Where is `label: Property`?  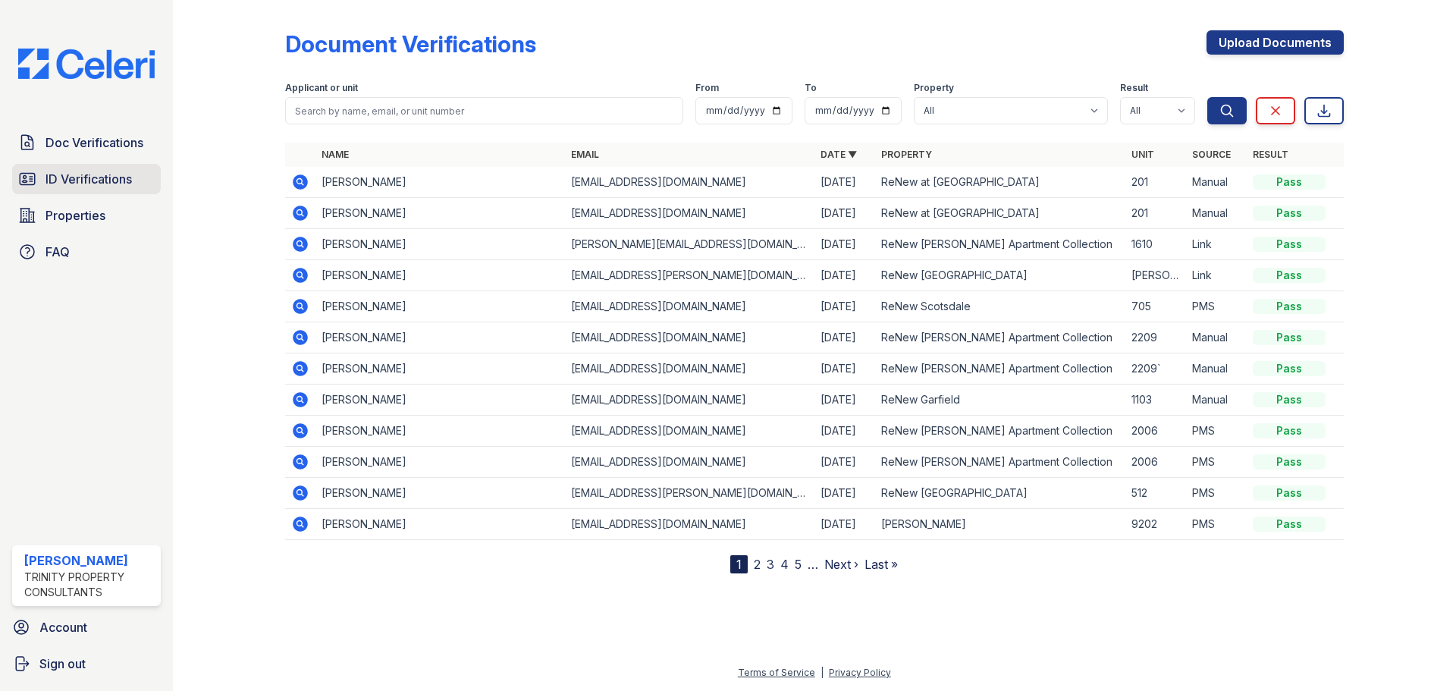 label: Property is located at coordinates (933, 88).